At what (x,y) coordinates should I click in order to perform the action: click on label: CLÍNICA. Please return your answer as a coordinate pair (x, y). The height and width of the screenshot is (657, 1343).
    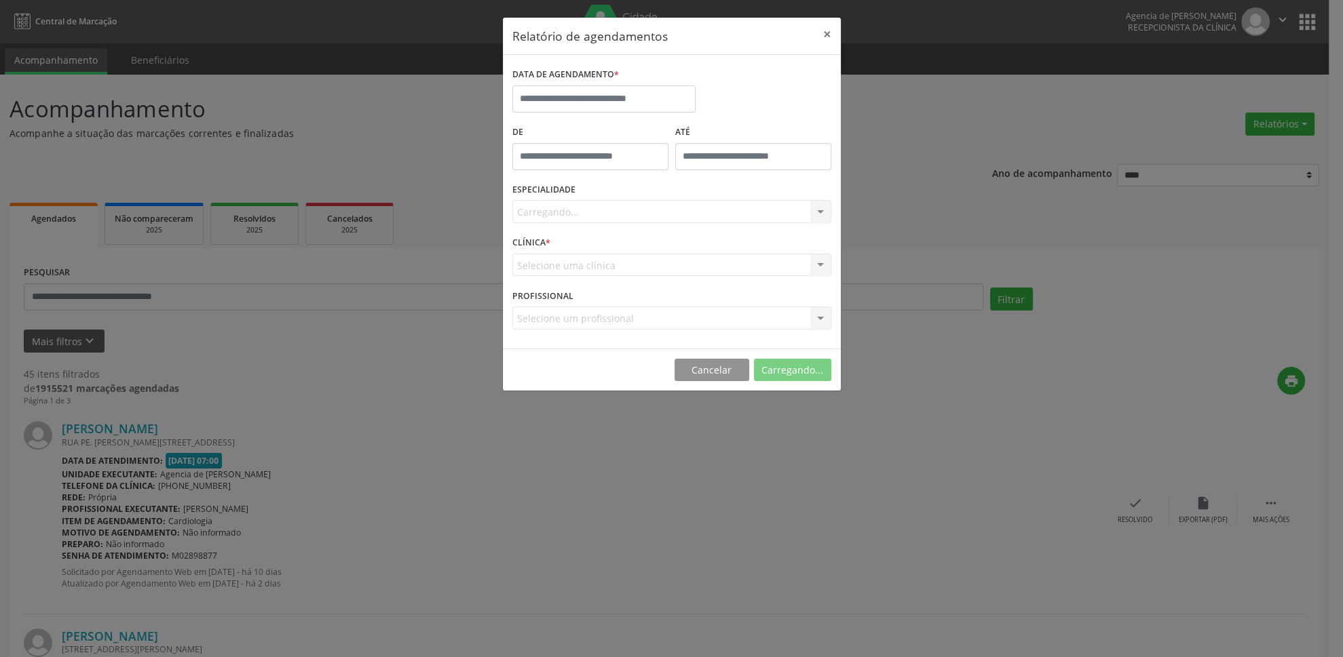
    Looking at the image, I should click on (531, 243).